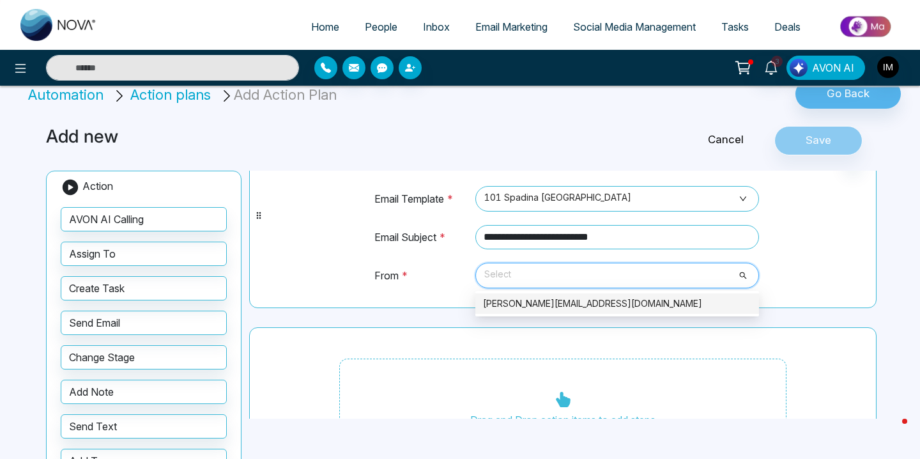 The image size is (920, 459). What do you see at coordinates (280, 95) in the screenshot?
I see `li: Add Action Plan` at bounding box center [280, 95].